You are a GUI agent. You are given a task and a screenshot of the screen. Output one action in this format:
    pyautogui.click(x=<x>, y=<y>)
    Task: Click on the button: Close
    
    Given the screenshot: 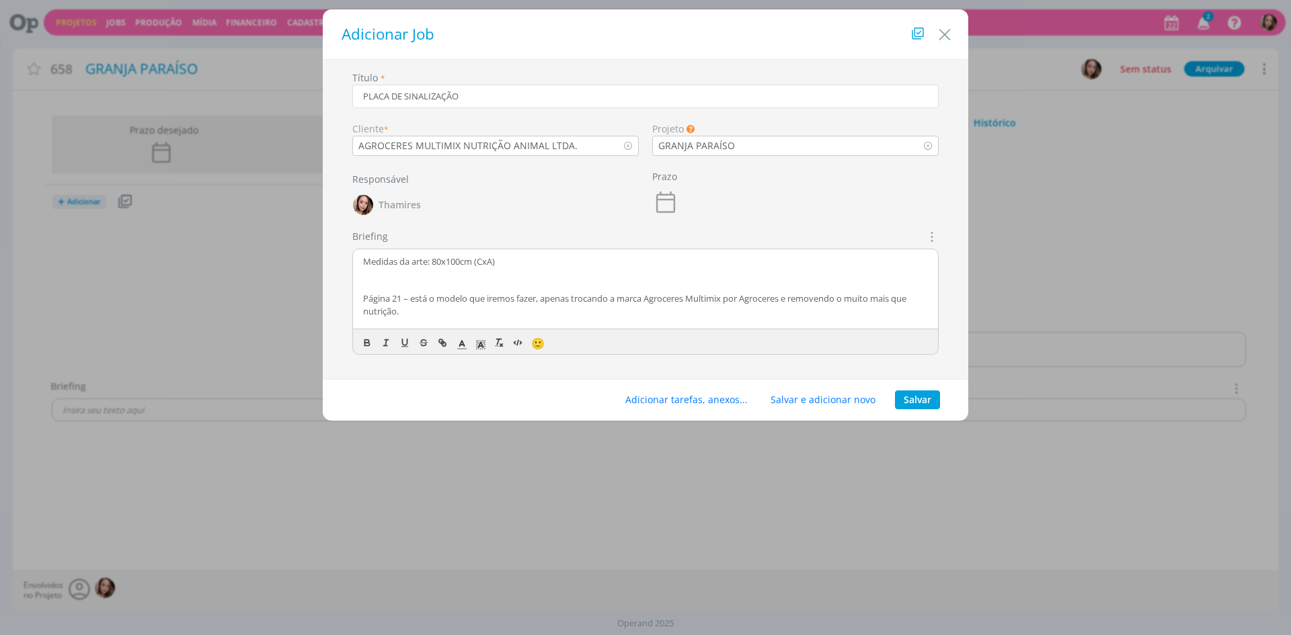 What is the action you would take?
    pyautogui.click(x=945, y=32)
    